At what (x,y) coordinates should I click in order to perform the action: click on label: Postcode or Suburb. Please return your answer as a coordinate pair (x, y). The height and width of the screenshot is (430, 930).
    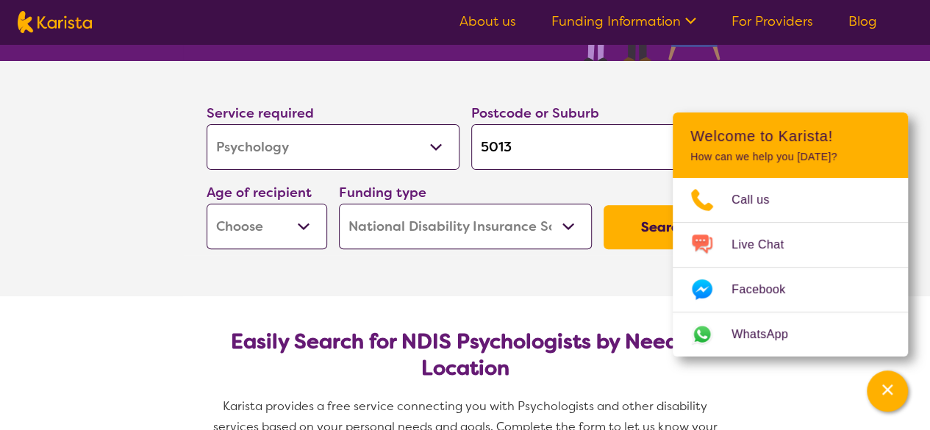
    Looking at the image, I should click on (535, 113).